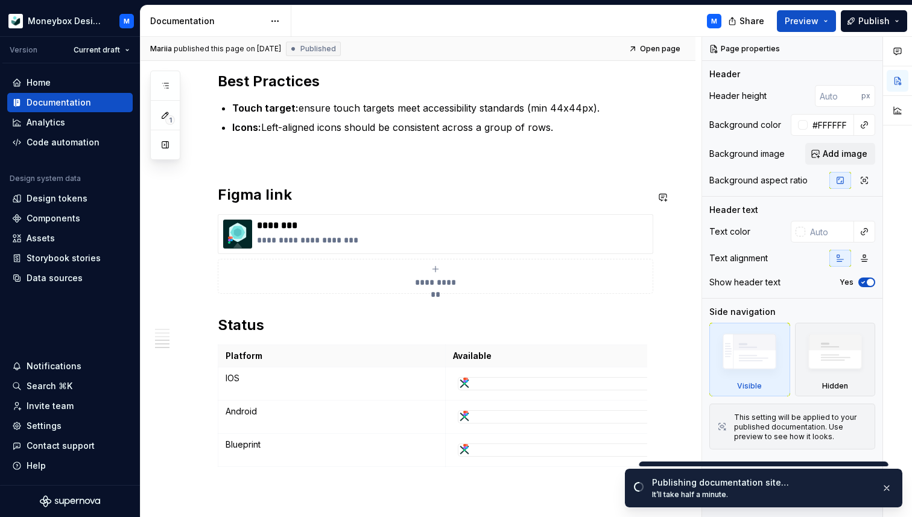  I want to click on a: Design tokens, so click(70, 198).